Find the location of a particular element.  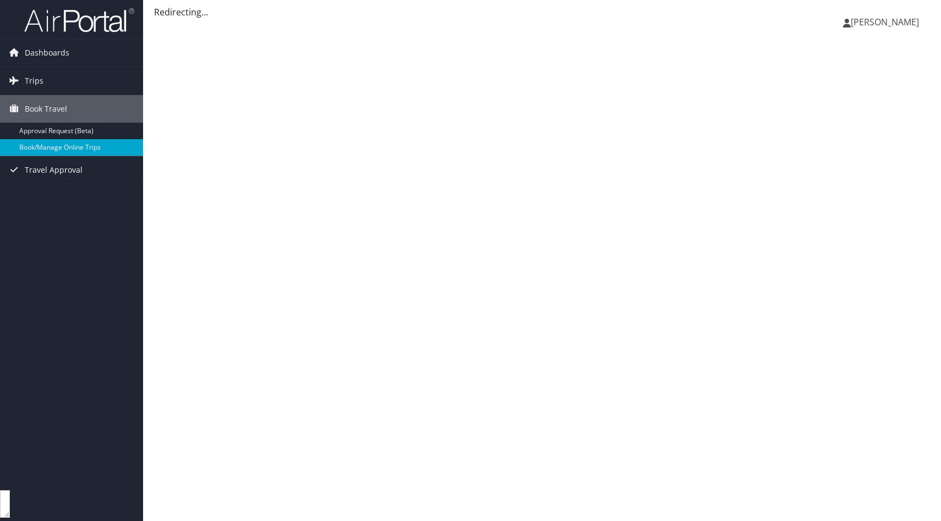

img: airportal-logo.png is located at coordinates (79, 20).